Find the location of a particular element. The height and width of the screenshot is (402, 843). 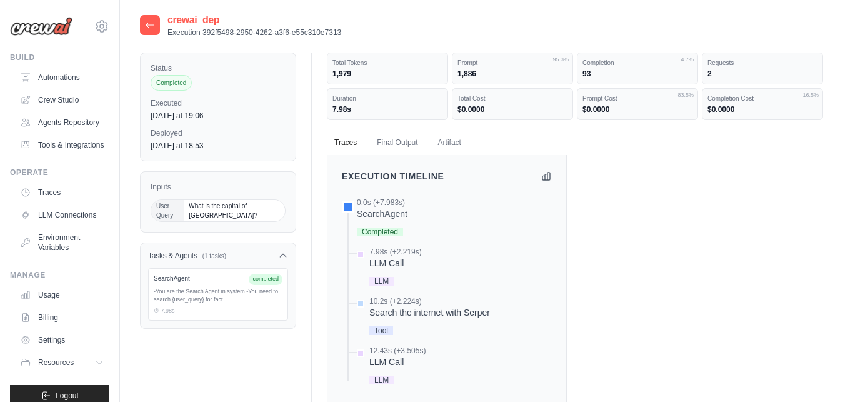

a: Automations is located at coordinates (62, 77).